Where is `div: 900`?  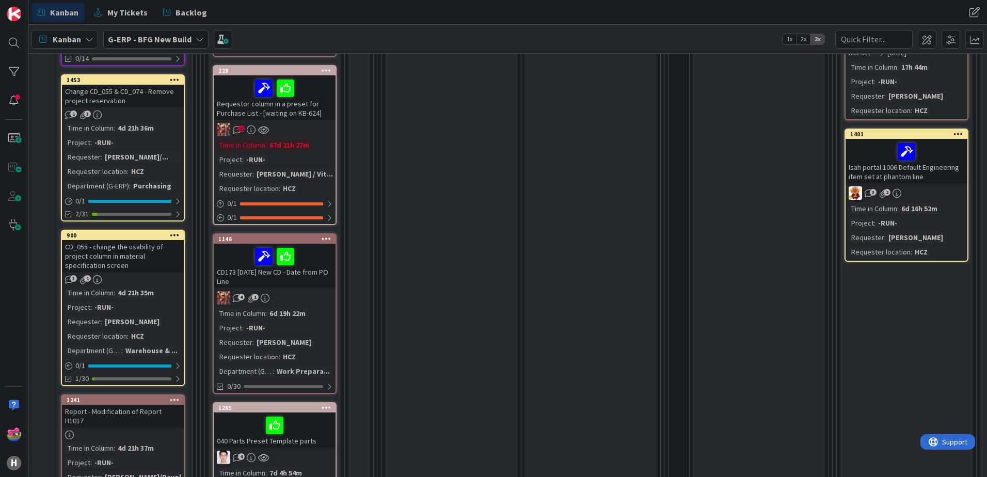 div: 900 is located at coordinates (125, 235).